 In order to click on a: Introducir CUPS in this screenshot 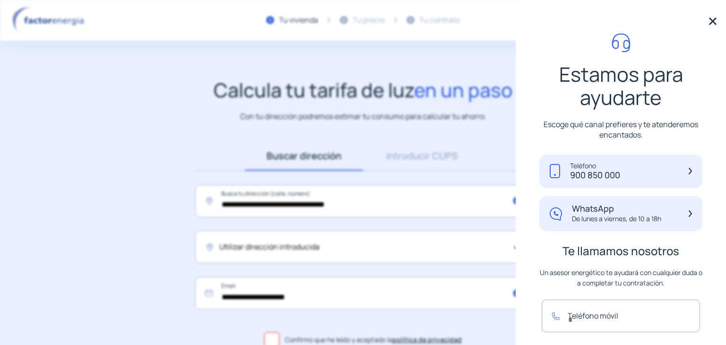, I will do `click(422, 156)`.